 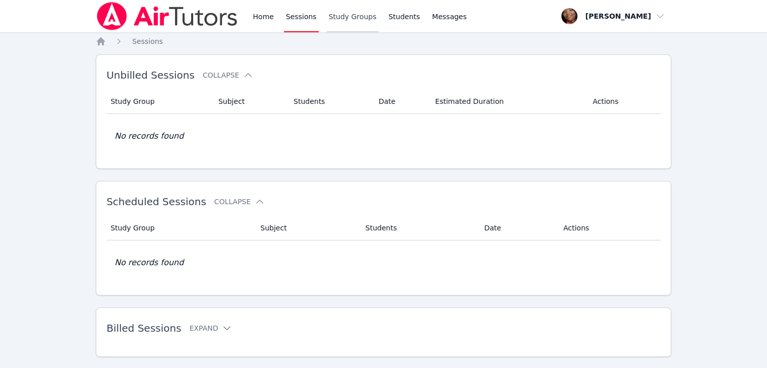 I want to click on span: Messages, so click(x=449, y=17).